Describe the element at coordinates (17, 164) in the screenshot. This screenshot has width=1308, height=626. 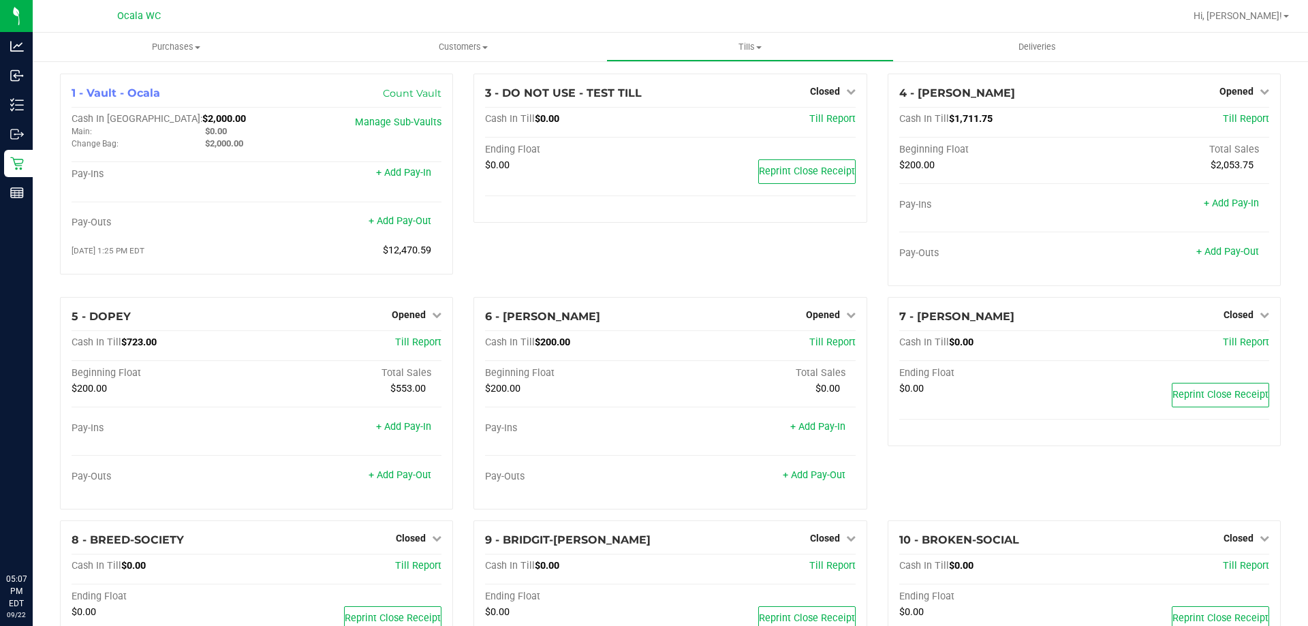
I see `inline-svg: Retail` at that location.